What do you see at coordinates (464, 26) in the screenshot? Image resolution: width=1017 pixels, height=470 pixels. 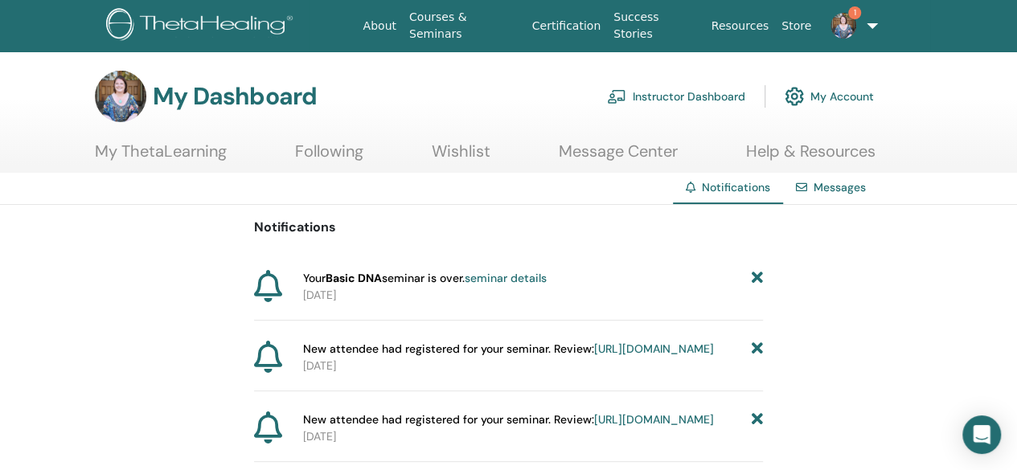 I see `a: Courses & Seminars` at bounding box center [464, 26].